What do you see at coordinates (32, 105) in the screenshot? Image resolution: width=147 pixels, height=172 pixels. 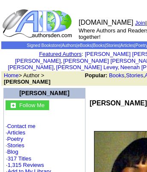 I see `font: Follow Me` at bounding box center [32, 105].